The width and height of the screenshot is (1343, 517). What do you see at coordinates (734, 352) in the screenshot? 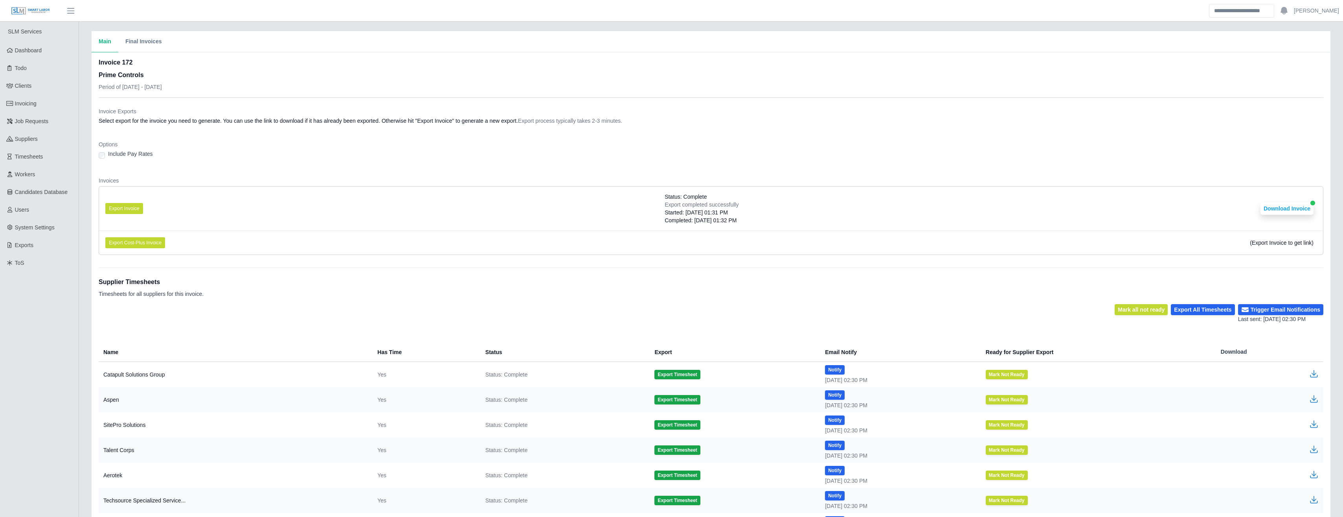
I see `th: Export` at bounding box center [734, 352].